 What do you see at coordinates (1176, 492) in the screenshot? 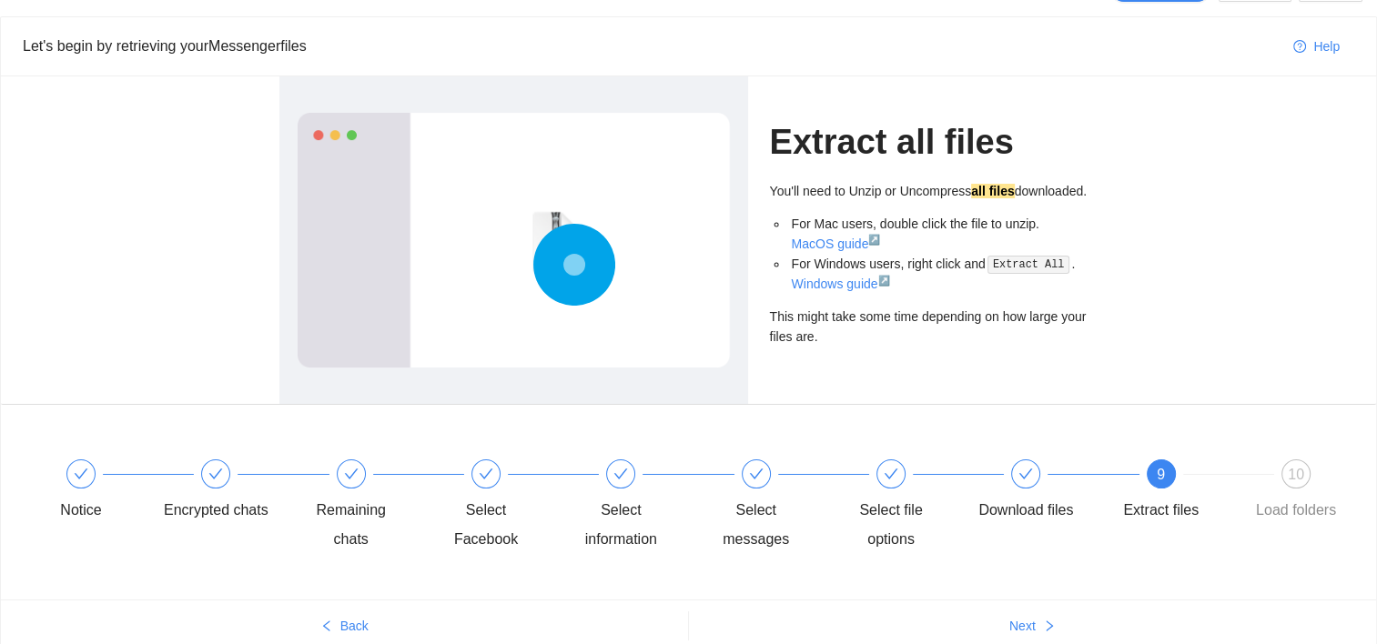
I see `div: 9Extract files` at bounding box center [1176, 492].